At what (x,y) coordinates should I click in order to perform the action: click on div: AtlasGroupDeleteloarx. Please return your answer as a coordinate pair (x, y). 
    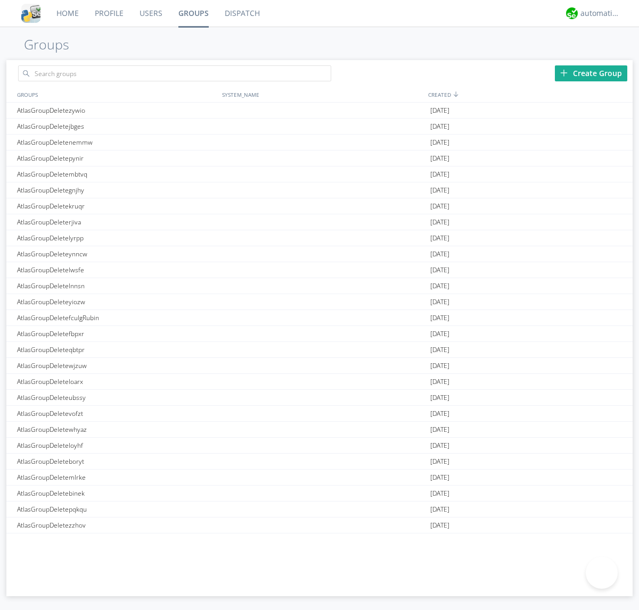
    Looking at the image, I should click on (117, 382).